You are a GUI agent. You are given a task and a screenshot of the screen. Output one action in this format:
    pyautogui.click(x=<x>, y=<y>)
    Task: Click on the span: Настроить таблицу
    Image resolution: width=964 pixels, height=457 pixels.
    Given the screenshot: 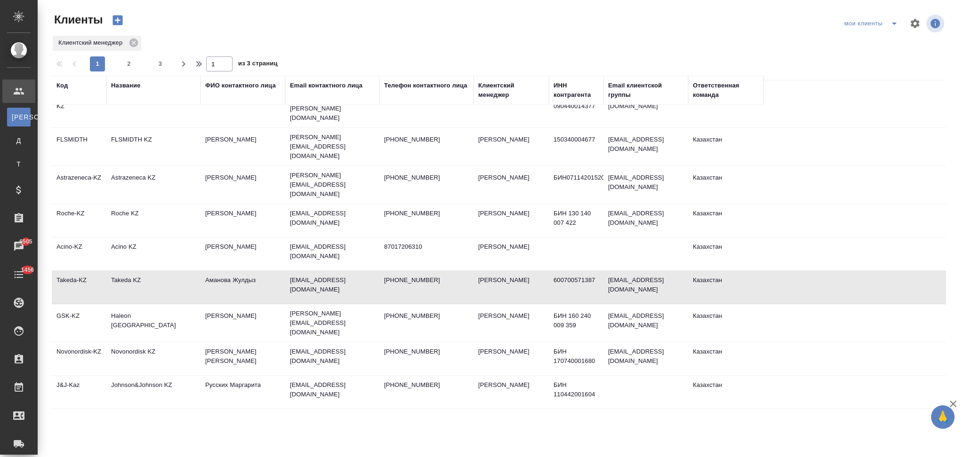 What is the action you would take?
    pyautogui.click(x=915, y=24)
    